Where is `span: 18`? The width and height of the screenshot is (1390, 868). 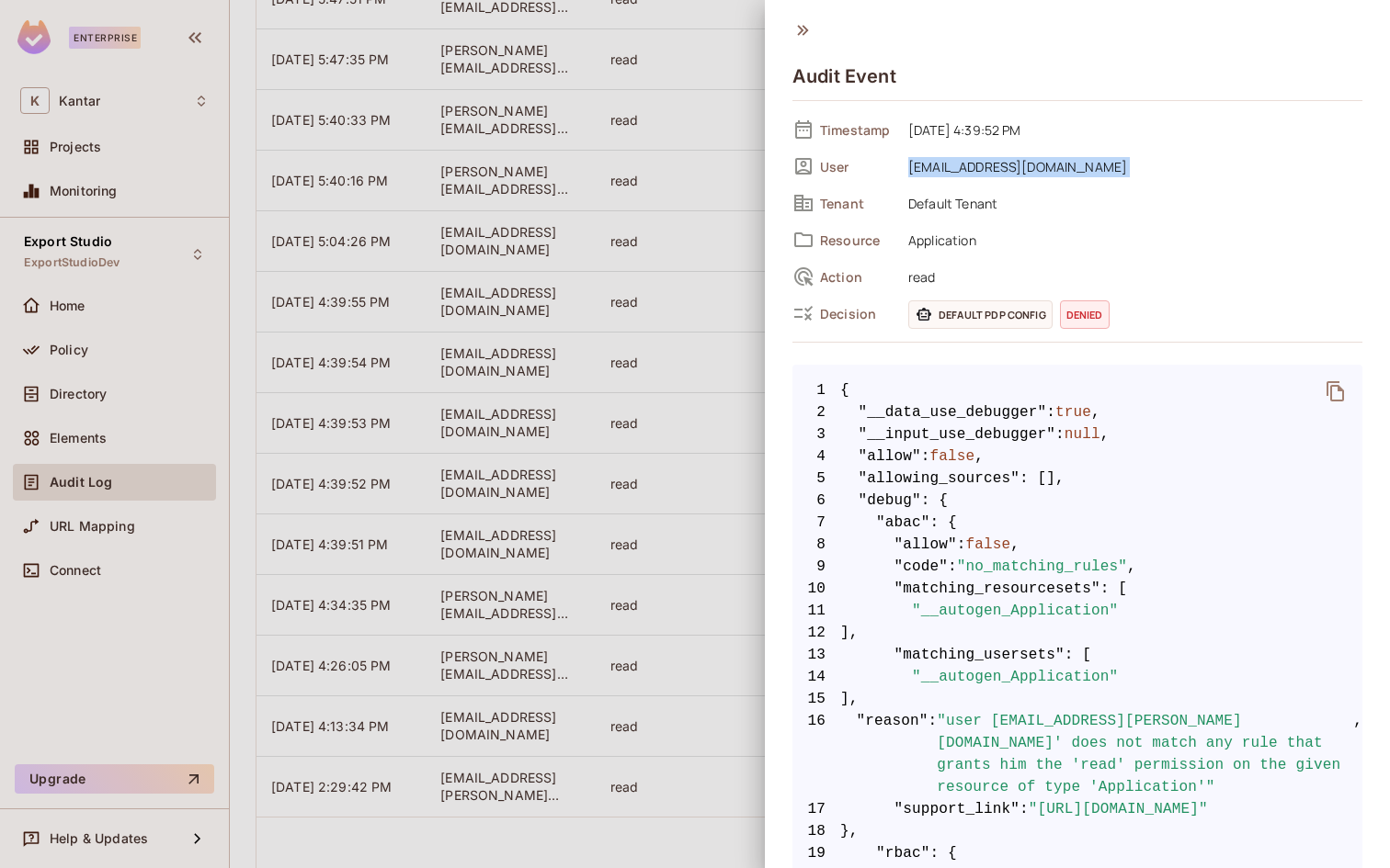
span: 18 is located at coordinates (816, 831).